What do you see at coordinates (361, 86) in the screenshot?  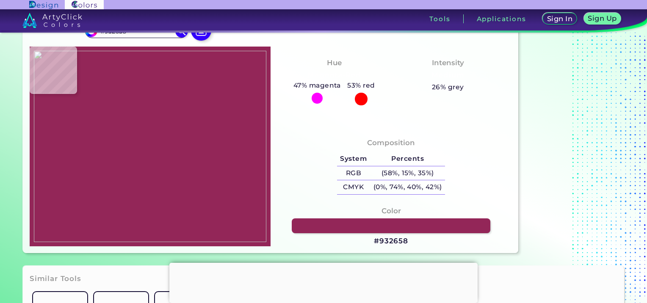 I see `h5: 53% red` at bounding box center [361, 86].